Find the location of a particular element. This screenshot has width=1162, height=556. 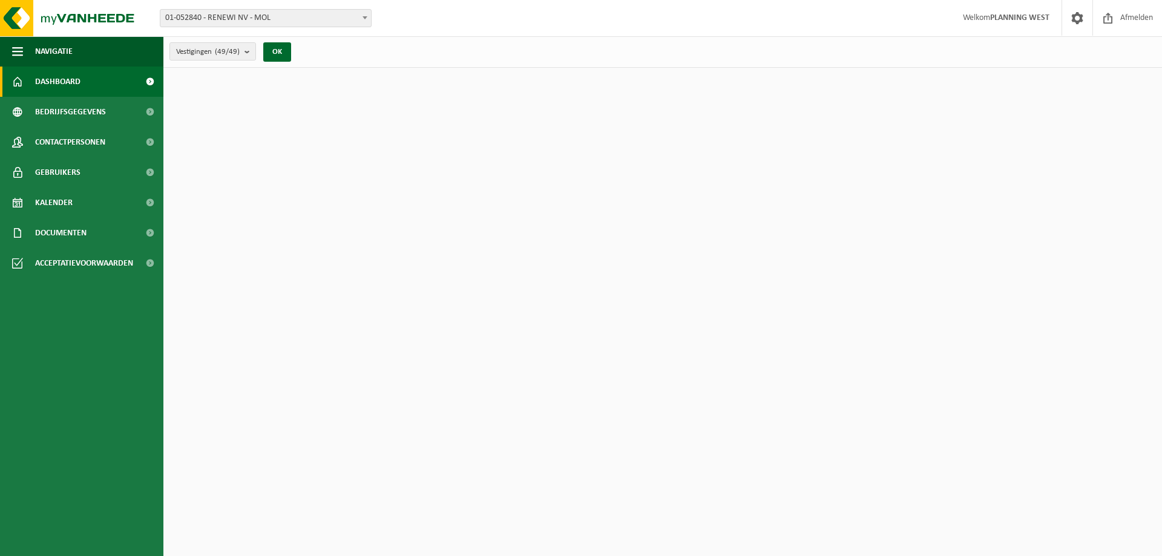

count: (49/49) is located at coordinates (227, 51).